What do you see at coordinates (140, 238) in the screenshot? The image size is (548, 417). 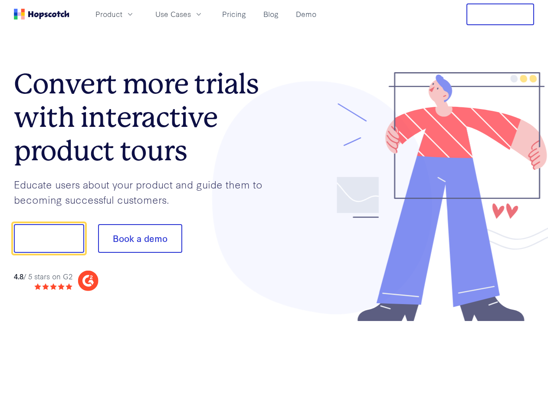 I see `a: Book a demo` at bounding box center [140, 238].